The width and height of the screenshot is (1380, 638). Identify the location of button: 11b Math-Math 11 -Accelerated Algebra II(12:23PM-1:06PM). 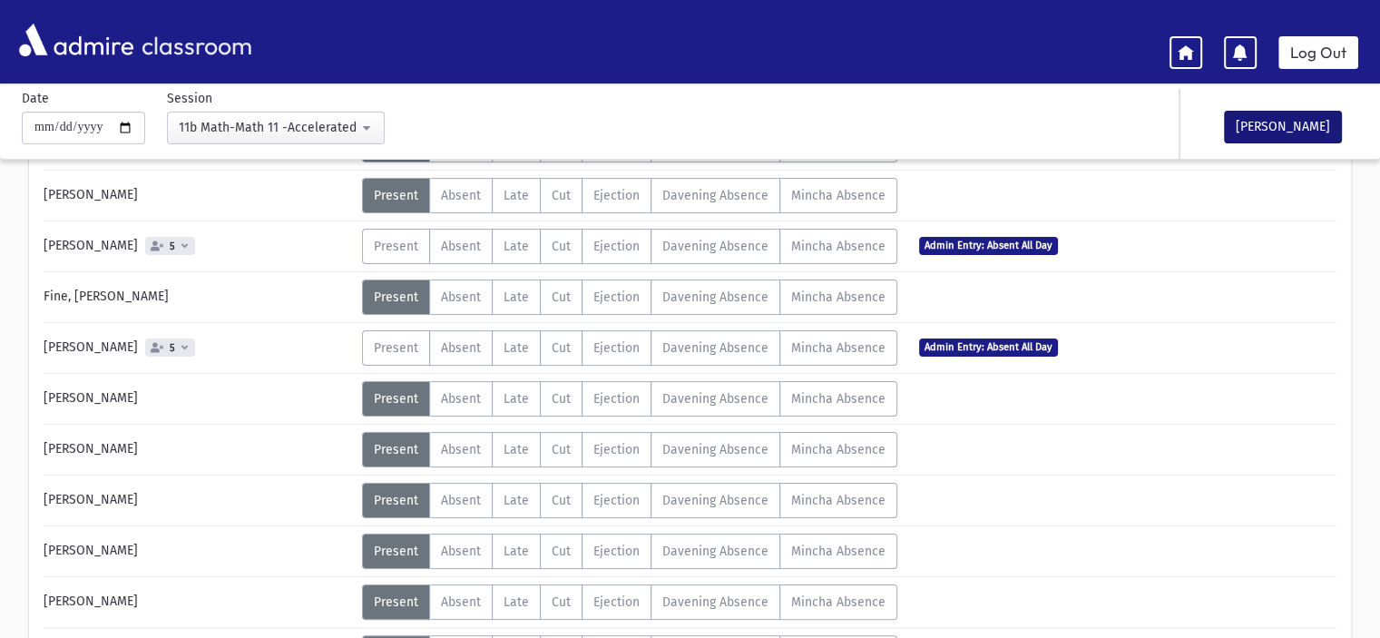
(276, 128).